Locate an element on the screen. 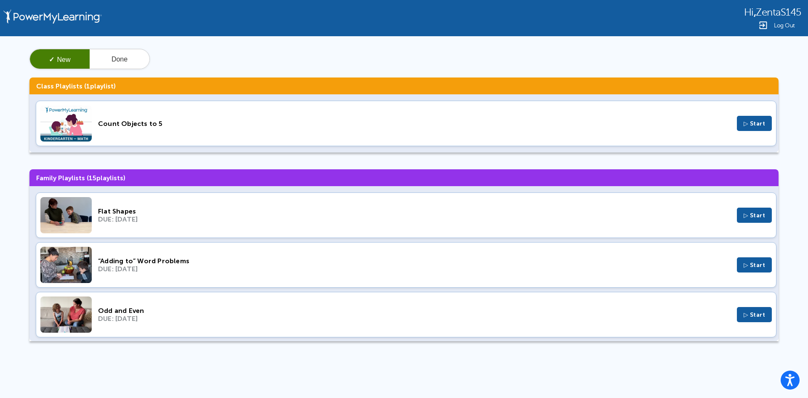  div: “Adding to” Word Problems is located at coordinates (414, 260).